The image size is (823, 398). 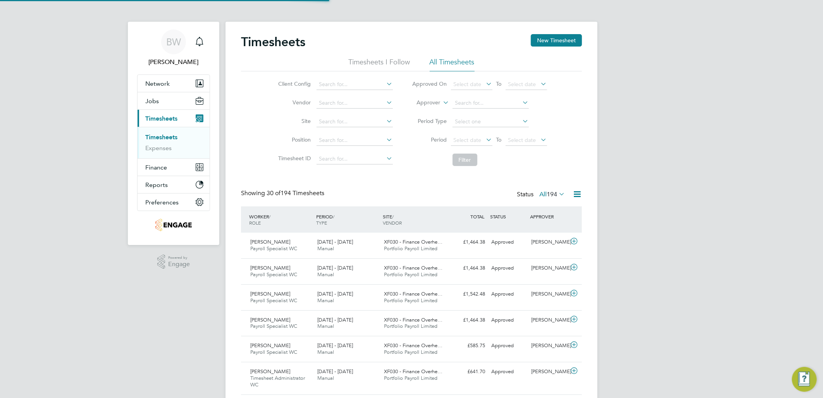 I want to click on span: 30 of, so click(x=274, y=193).